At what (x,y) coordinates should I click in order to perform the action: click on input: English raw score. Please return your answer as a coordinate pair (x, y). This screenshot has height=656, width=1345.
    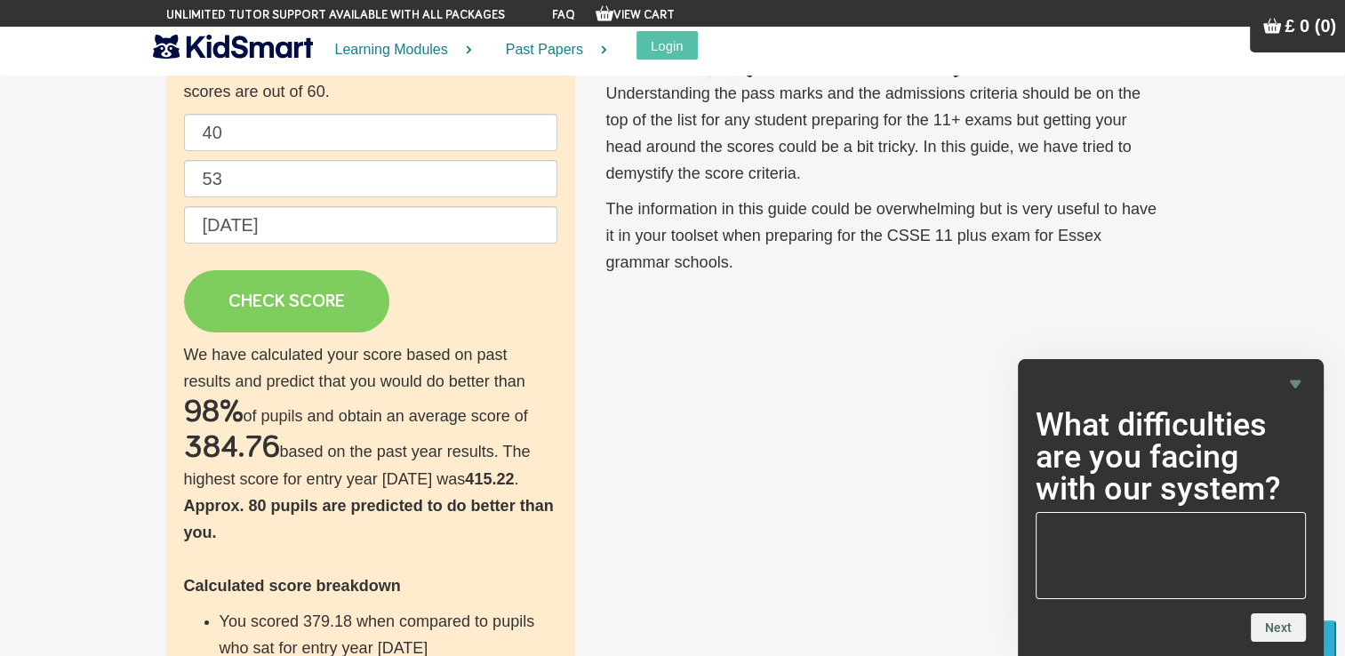
    Looking at the image, I should click on (371, 132).